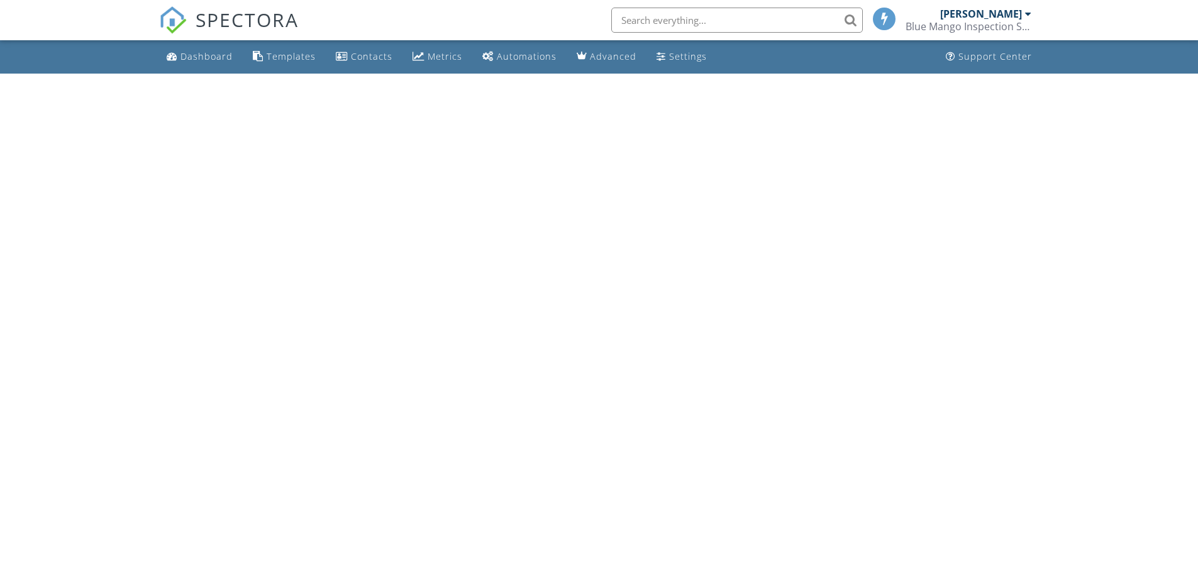  I want to click on a: Dashboard, so click(199, 57).